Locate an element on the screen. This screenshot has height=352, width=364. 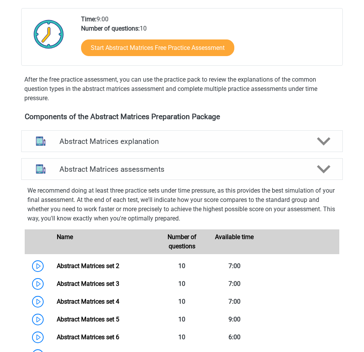
a: Abstract Matrices set 6 is located at coordinates (88, 336).